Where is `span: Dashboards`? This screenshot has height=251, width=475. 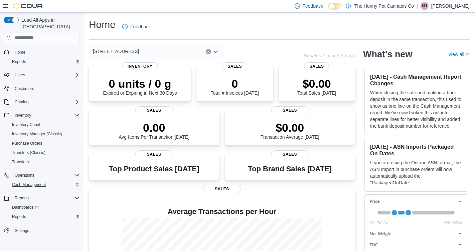 span: Dashboards is located at coordinates (25, 208).